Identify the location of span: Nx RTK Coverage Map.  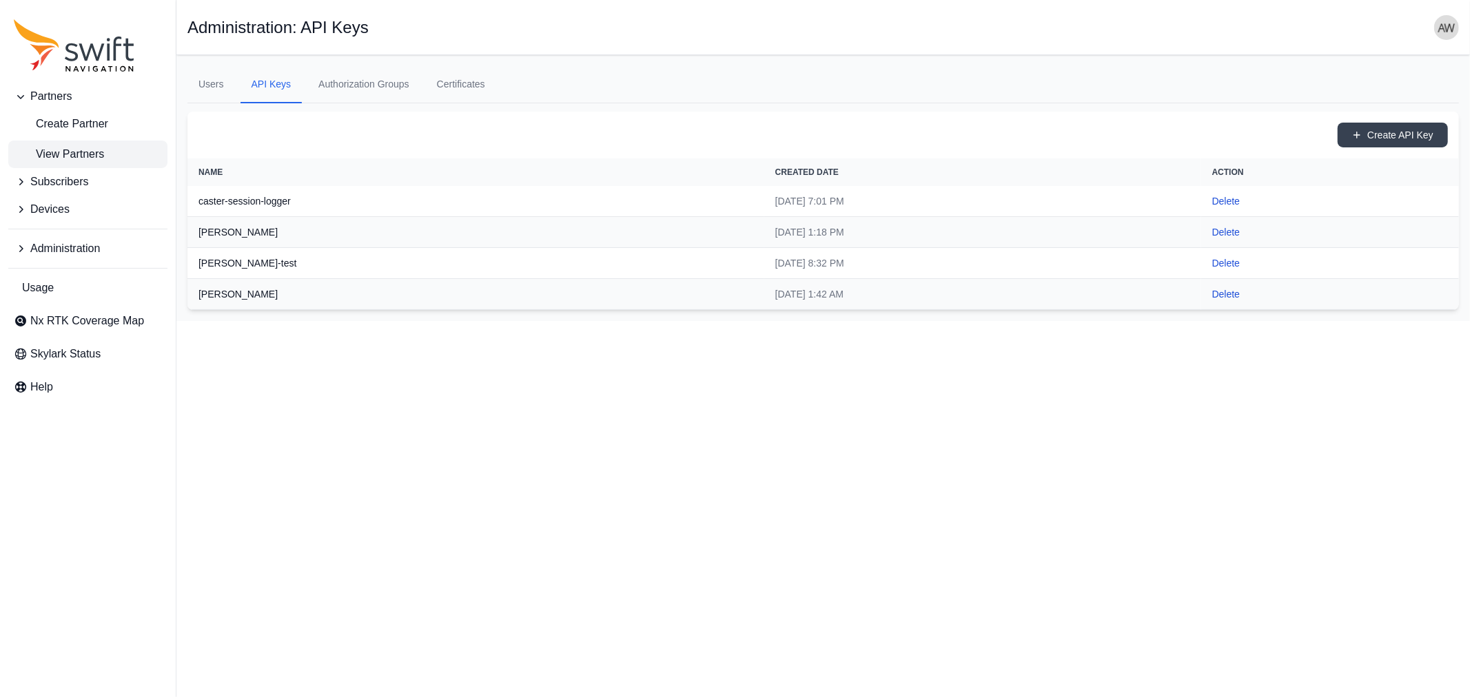
(87, 321).